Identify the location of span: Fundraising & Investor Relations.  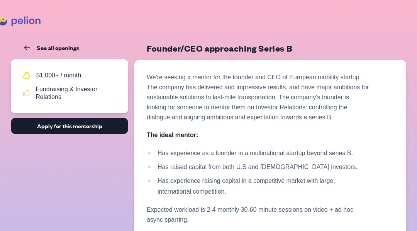
(73, 93).